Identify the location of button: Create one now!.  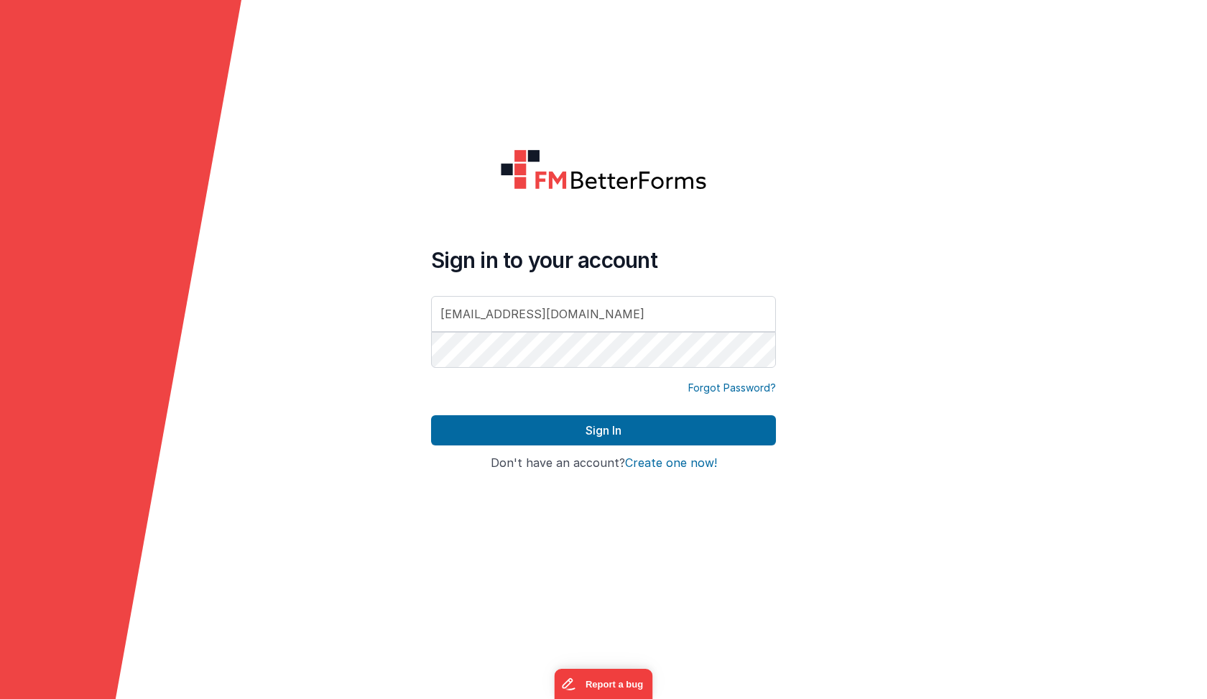
(671, 463).